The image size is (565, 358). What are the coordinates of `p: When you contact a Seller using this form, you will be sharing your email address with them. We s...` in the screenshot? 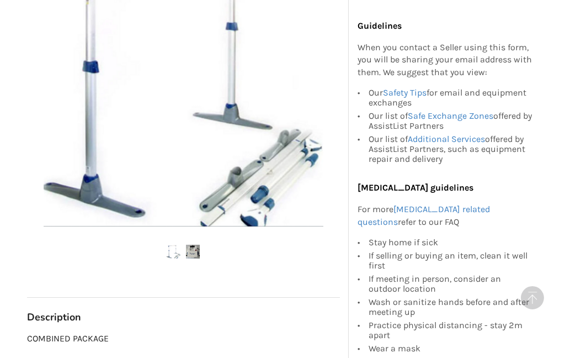 It's located at (445, 60).